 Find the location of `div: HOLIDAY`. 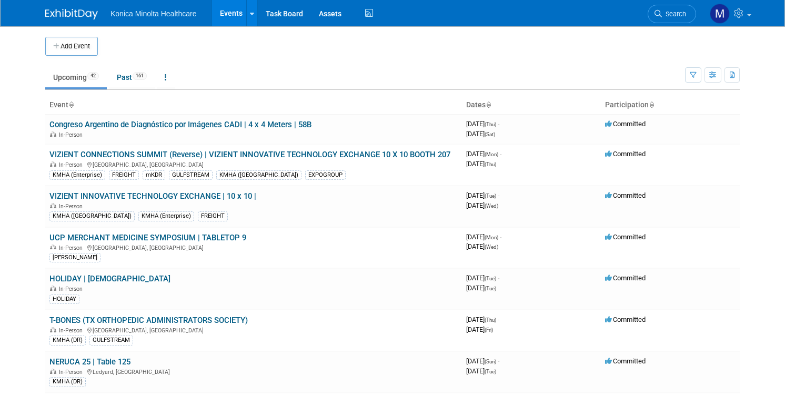

div: HOLIDAY is located at coordinates (64, 299).